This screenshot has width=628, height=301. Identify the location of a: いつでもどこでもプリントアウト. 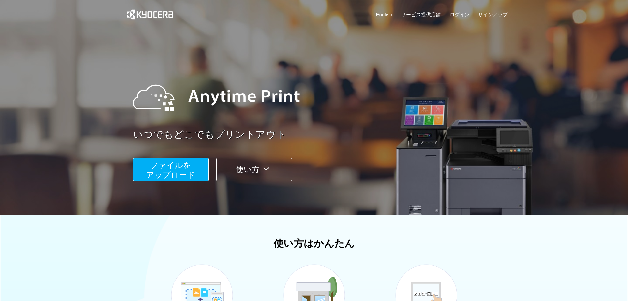
(323, 134).